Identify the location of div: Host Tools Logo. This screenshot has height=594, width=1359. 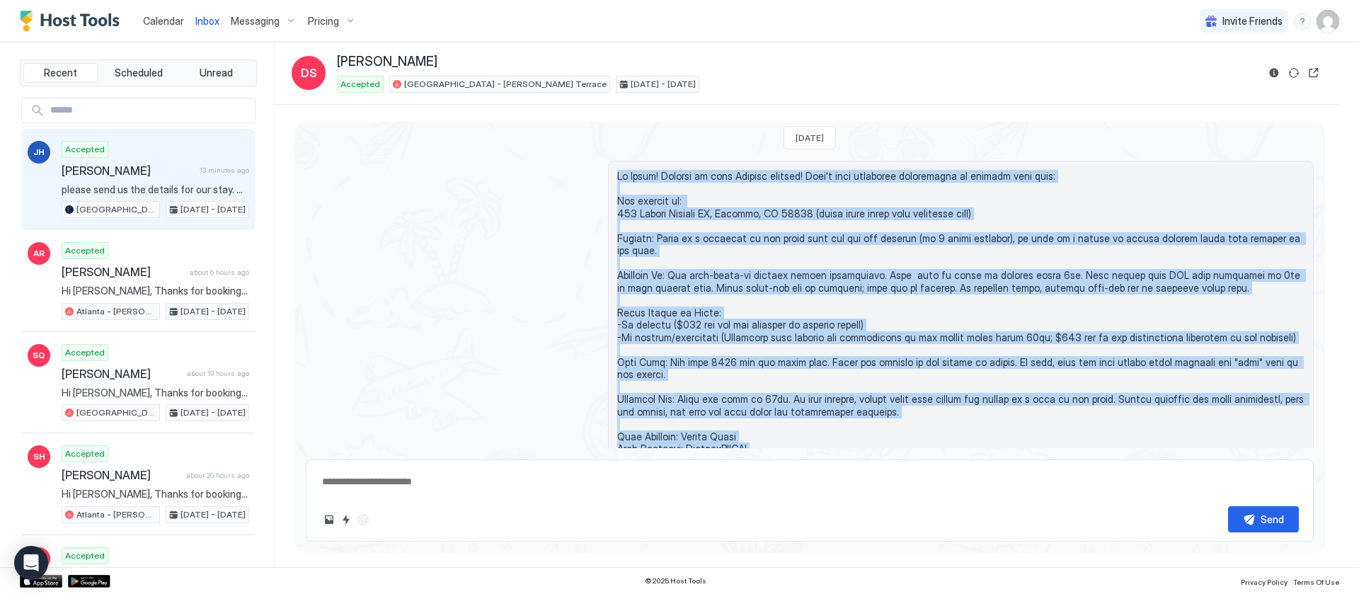
(73, 21).